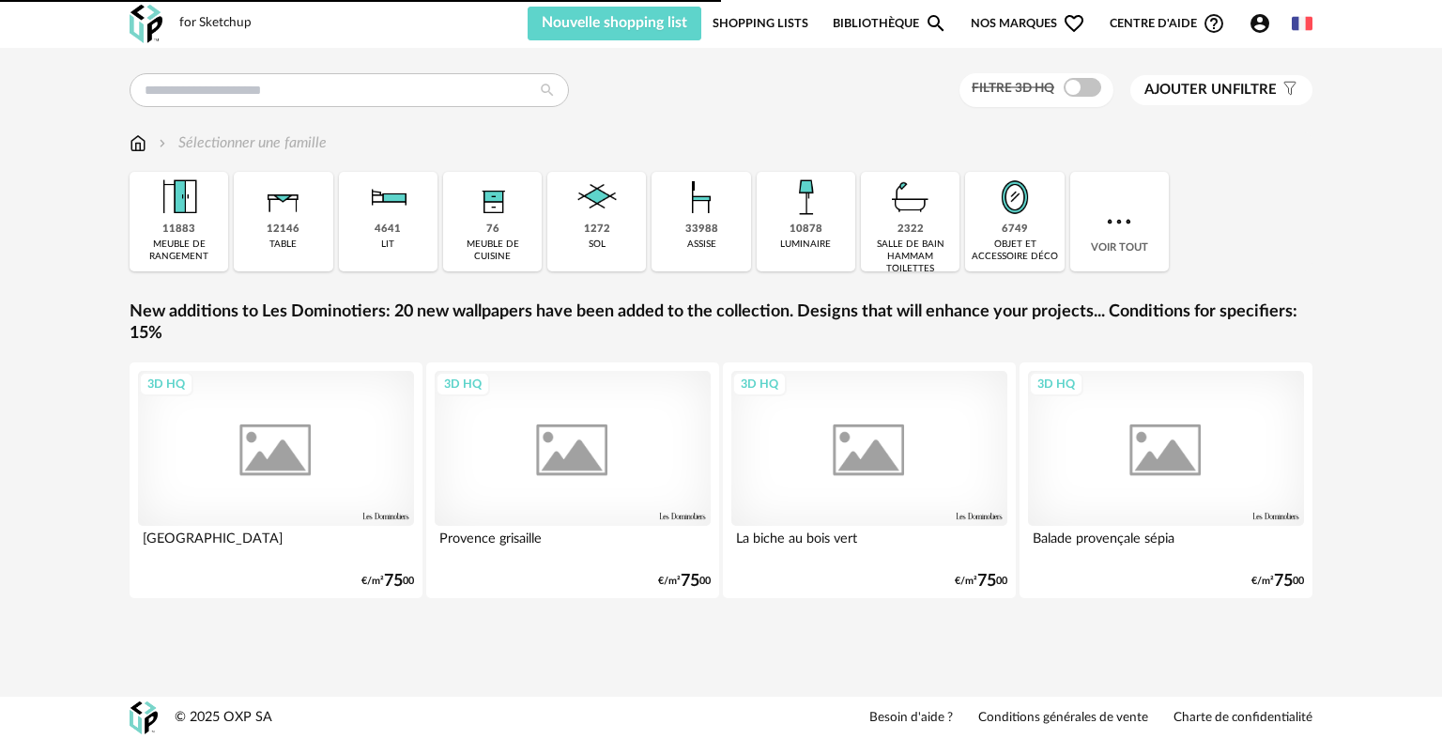 Image resolution: width=1442 pixels, height=739 pixels. Describe the element at coordinates (890, 23) in the screenshot. I see `a: BibliothèqueMagnify icon` at that location.